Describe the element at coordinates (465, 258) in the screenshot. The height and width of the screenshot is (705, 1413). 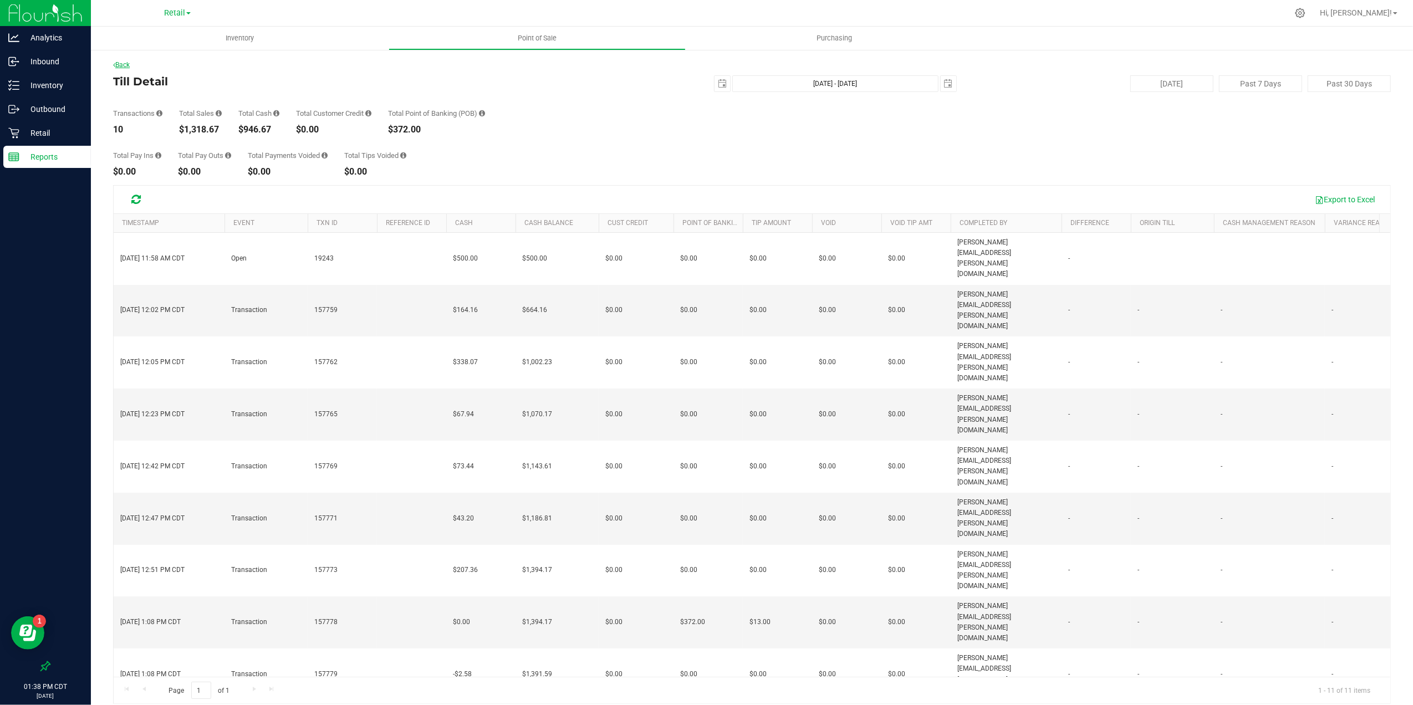
I see `span: $500.00` at that location.